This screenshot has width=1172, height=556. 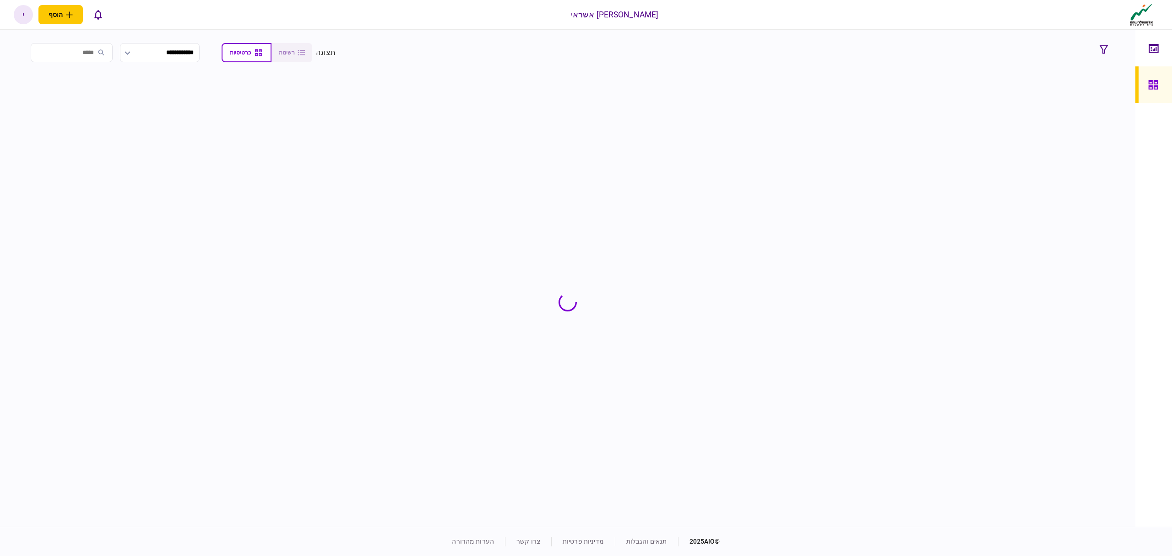 What do you see at coordinates (23, 15) in the screenshot?
I see `div: י` at bounding box center [23, 15].